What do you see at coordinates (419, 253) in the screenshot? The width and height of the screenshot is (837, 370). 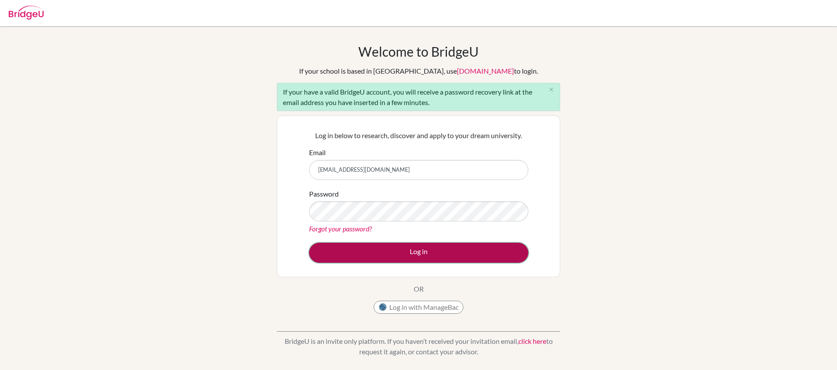 I see `button: Log in` at bounding box center [419, 253].